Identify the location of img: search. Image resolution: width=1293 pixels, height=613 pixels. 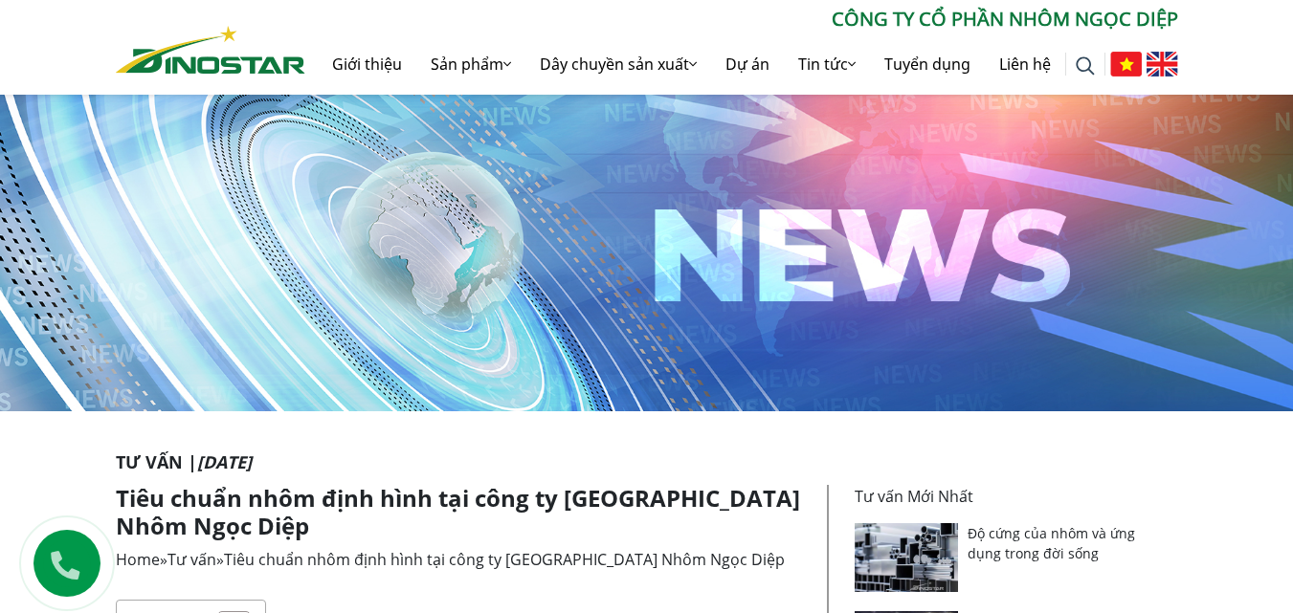
(1085, 66).